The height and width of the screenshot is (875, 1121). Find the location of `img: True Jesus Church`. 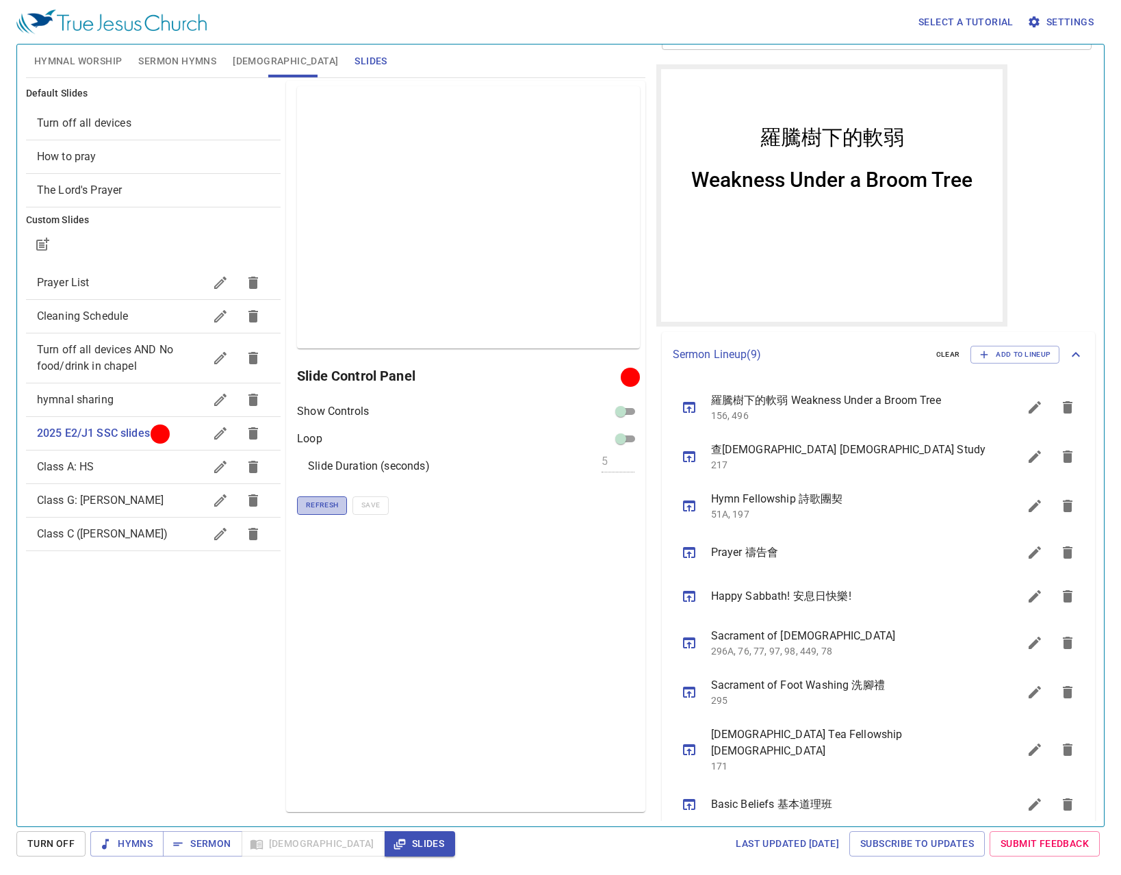

img: True Jesus Church is located at coordinates (112, 22).